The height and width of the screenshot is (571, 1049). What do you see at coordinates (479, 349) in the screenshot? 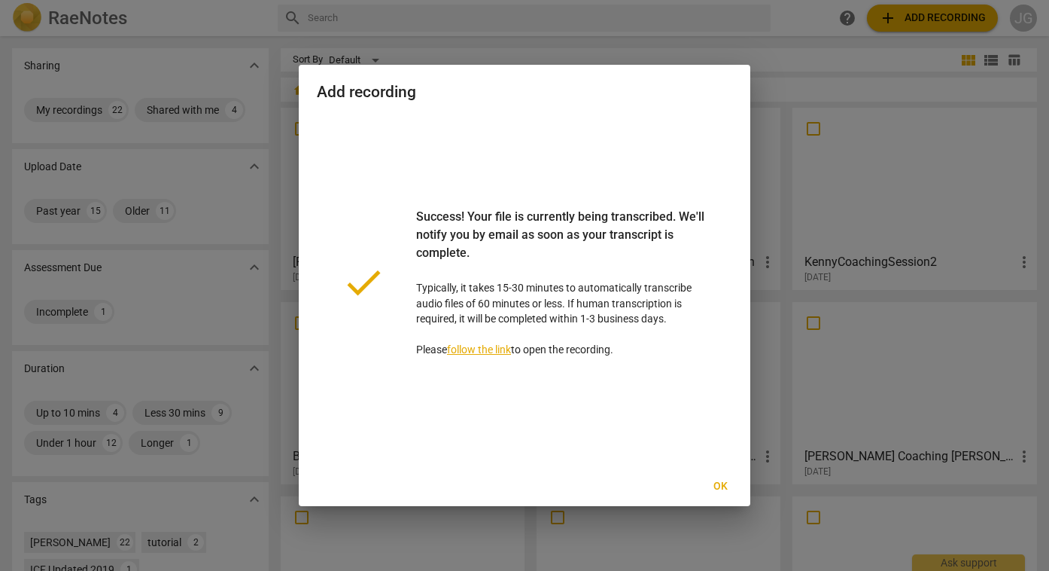
I see `a: follow the link` at bounding box center [479, 349].